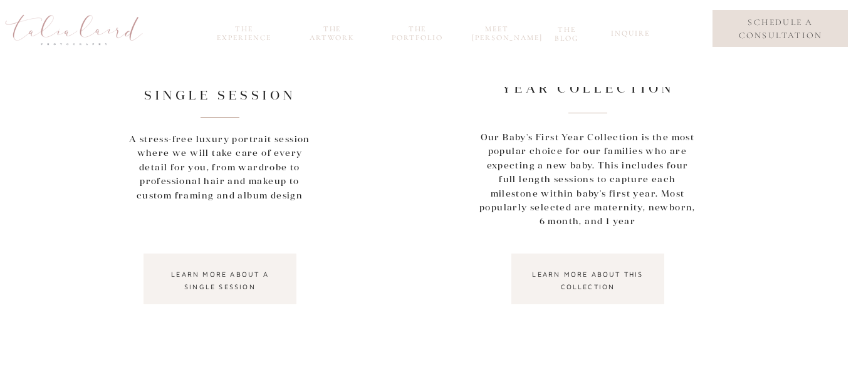 The image size is (856, 375). What do you see at coordinates (628, 36) in the screenshot?
I see `a: inquire` at bounding box center [628, 36].